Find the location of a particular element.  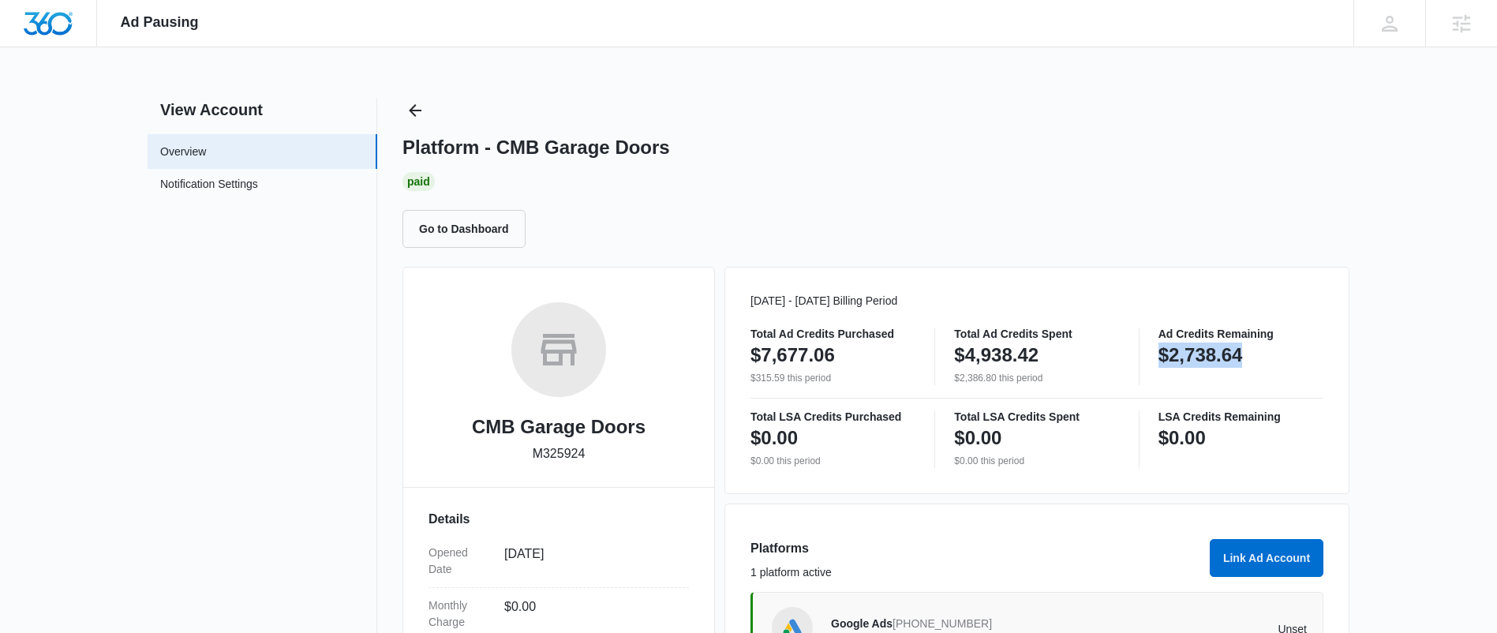

div: Paid is located at coordinates (418, 182).